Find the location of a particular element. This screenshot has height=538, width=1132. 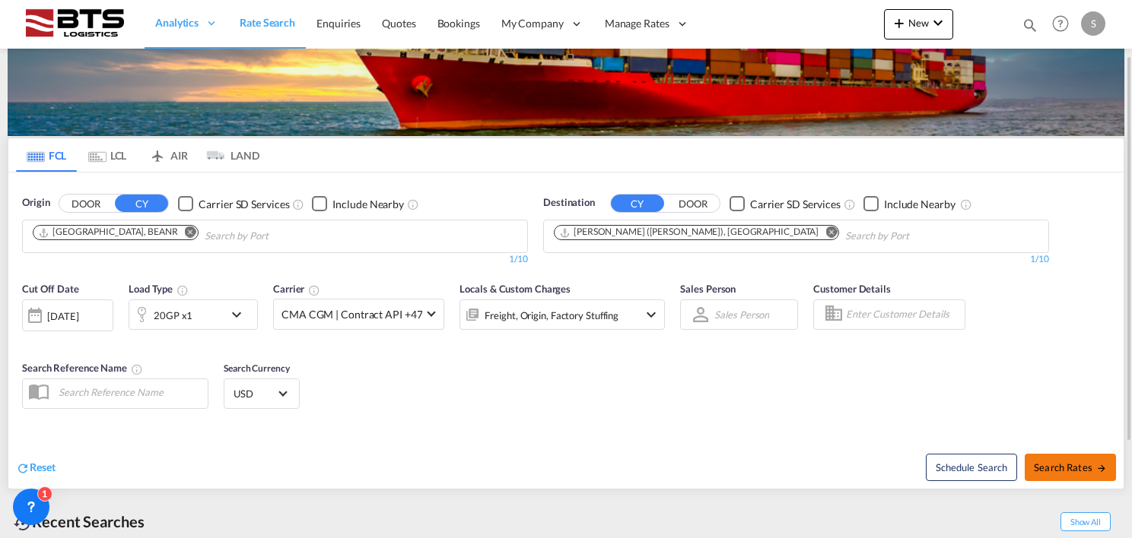

div: Jawaharlal Nehru (Nhava Sheva), INNSA is located at coordinates (688, 232).